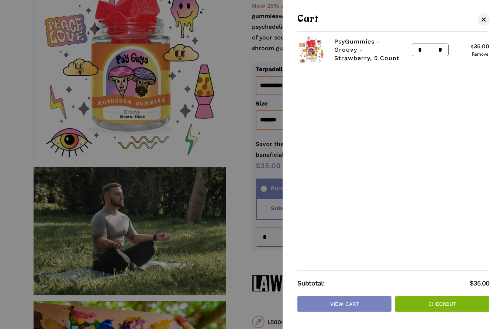 The image size is (504, 329). What do you see at coordinates (383, 283) in the screenshot?
I see `strong: Subtotal:` at bounding box center [383, 283].